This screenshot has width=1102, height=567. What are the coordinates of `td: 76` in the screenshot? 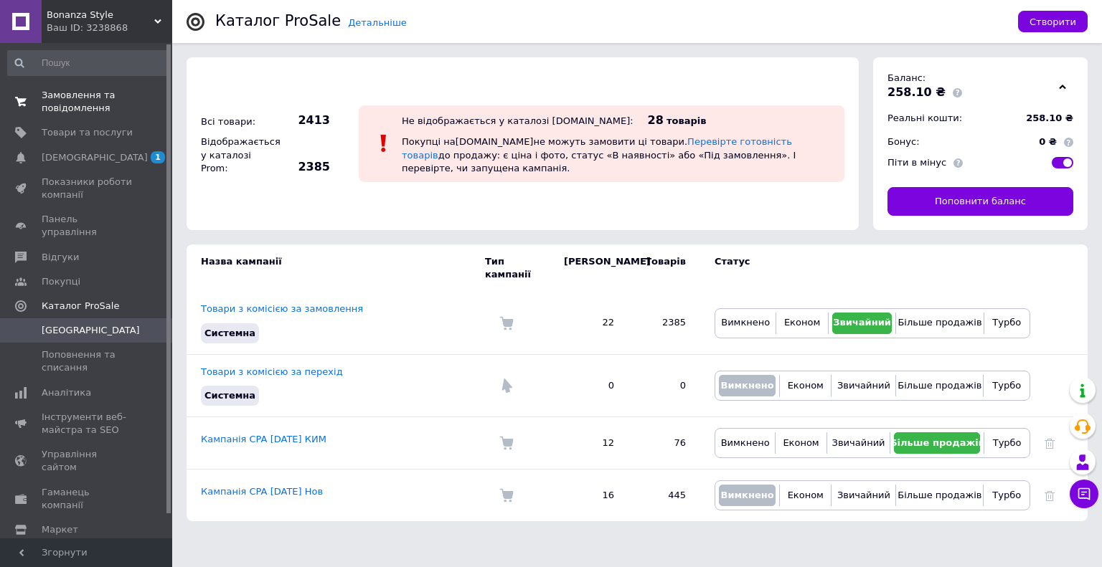 It's located at (664, 443).